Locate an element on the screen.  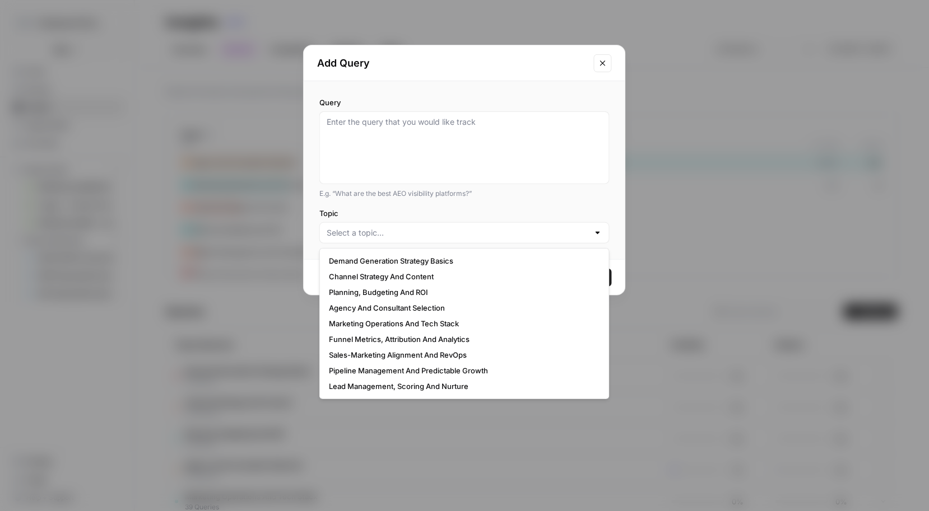
button: Close modal is located at coordinates (603, 63).